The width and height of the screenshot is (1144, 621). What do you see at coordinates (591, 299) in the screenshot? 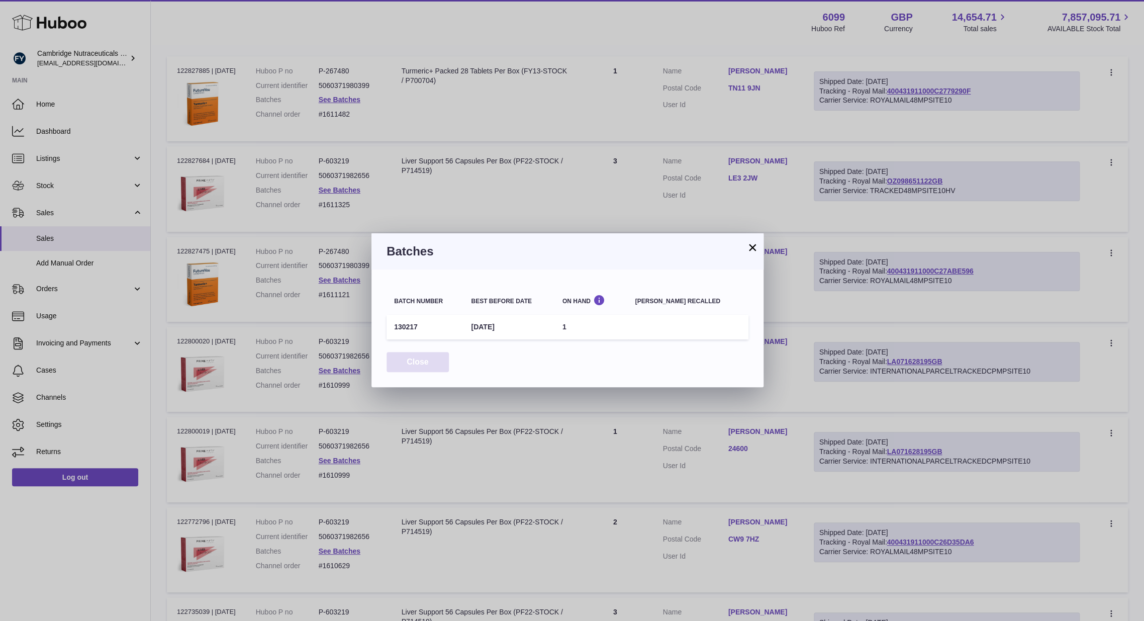
I see `div: On Hand` at bounding box center [591, 299].